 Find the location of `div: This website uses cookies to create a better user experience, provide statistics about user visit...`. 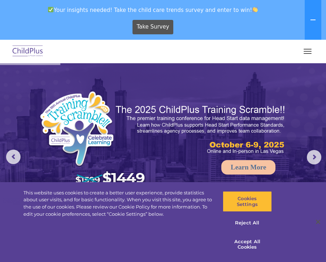

div: This website uses cookies to create a better user experience, provide statistics about user visit... is located at coordinates (118, 203).